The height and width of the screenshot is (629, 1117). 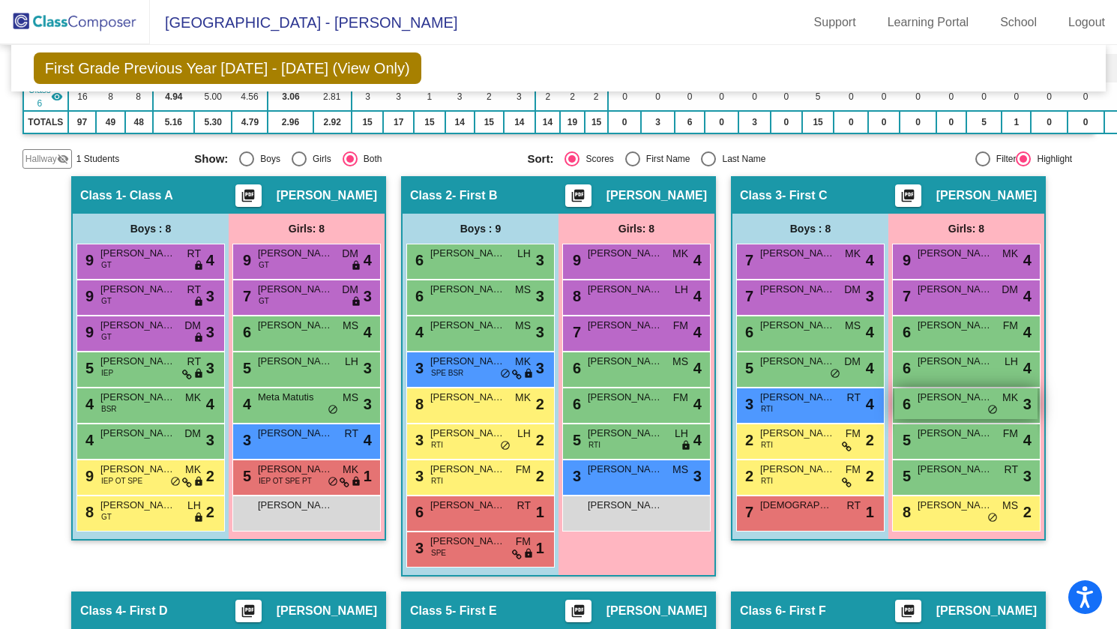 What do you see at coordinates (690, 122) in the screenshot?
I see `td: 6` at bounding box center [690, 122].